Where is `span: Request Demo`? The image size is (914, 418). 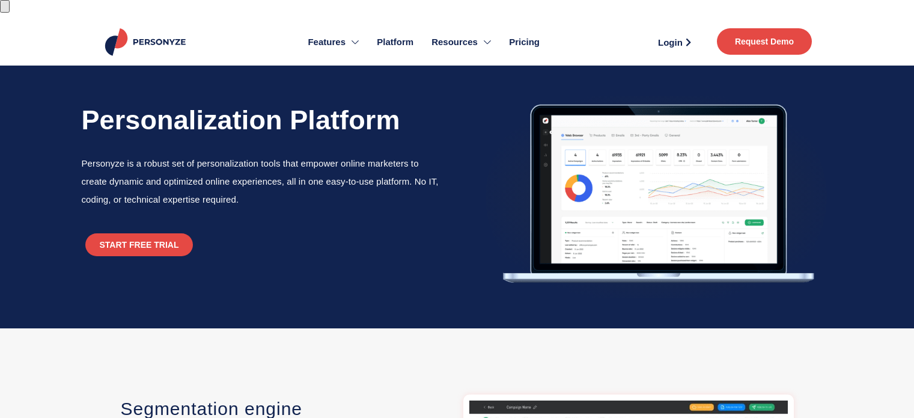 span: Request Demo is located at coordinates (764, 41).